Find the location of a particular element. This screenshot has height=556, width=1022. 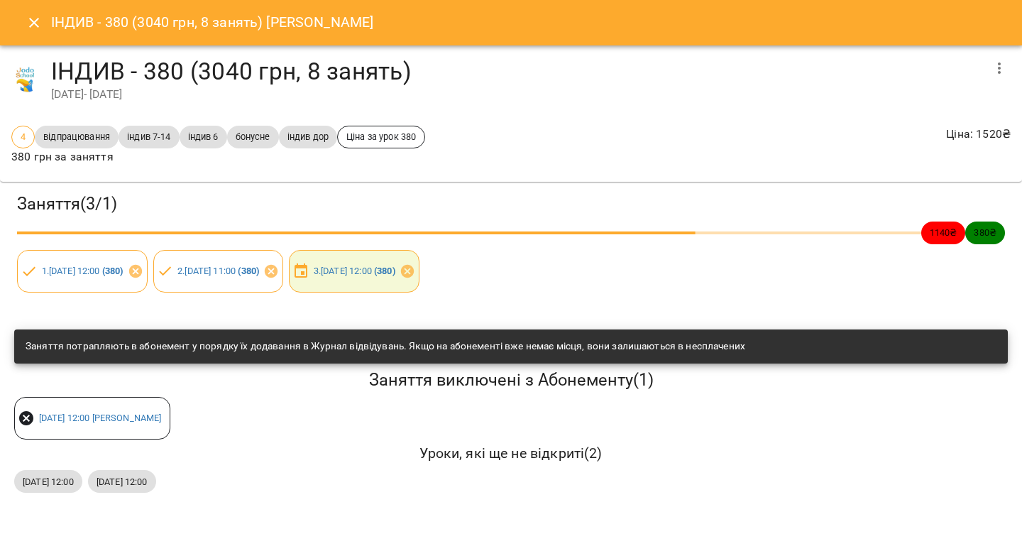

h3: Заняття ( 3 / 1 ) is located at coordinates (511, 204).